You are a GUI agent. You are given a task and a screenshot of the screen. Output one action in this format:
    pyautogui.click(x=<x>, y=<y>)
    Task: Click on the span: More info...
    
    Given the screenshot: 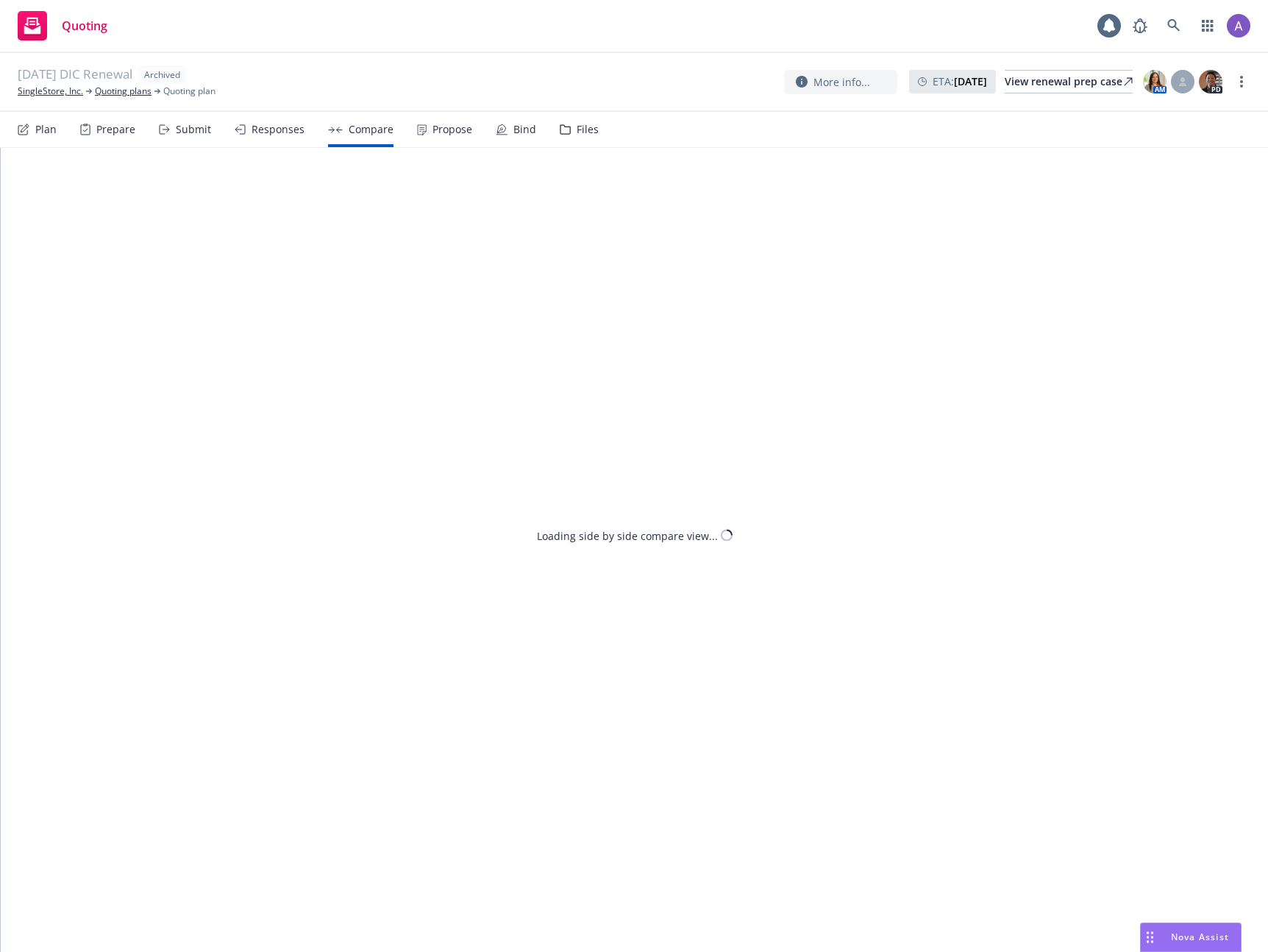 What is the action you would take?
    pyautogui.click(x=842, y=81)
    